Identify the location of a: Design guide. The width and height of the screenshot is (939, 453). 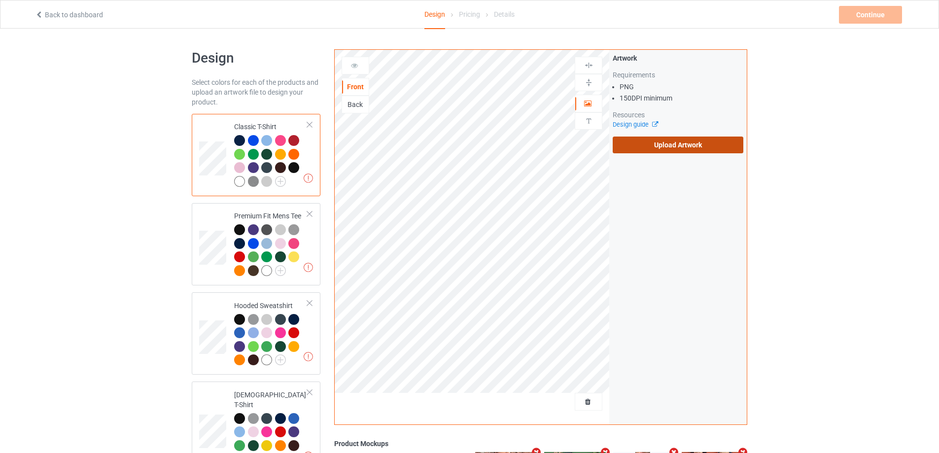
(635, 124).